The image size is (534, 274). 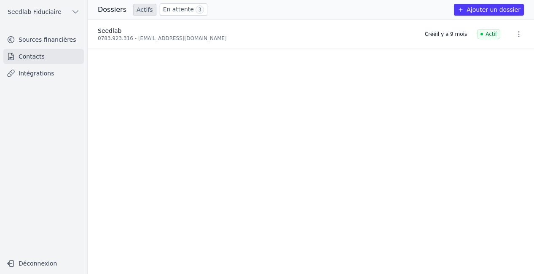 I want to click on a: Contacts, so click(x=43, y=56).